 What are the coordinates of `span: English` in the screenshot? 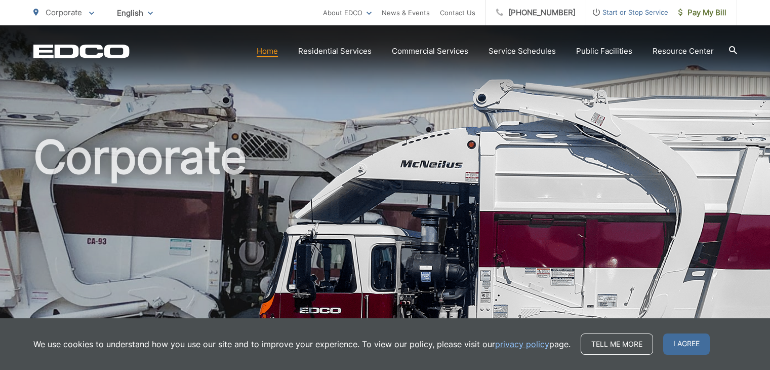 It's located at (135, 13).